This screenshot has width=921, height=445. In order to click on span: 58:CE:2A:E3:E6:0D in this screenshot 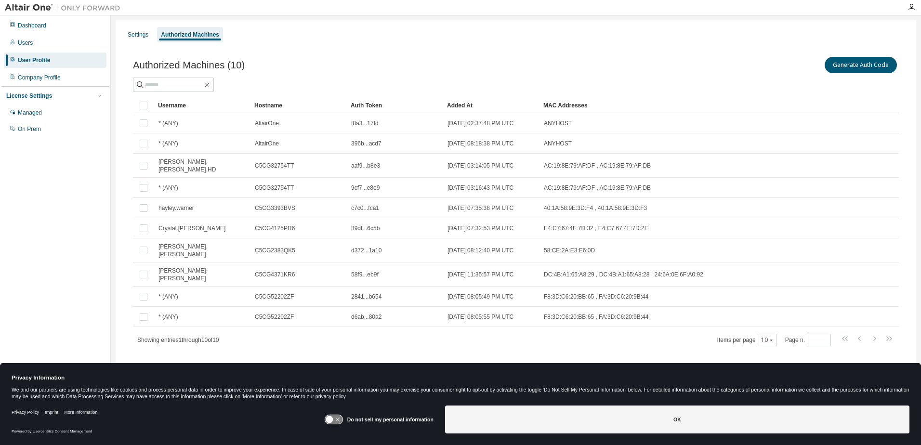, I will do `click(569, 250)`.